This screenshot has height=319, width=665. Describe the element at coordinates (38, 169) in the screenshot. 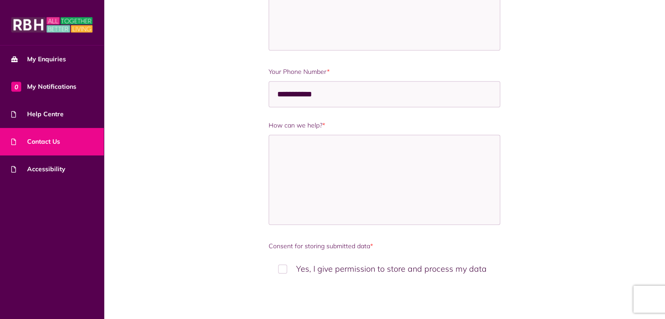

I see `span: Accessibility` at that location.